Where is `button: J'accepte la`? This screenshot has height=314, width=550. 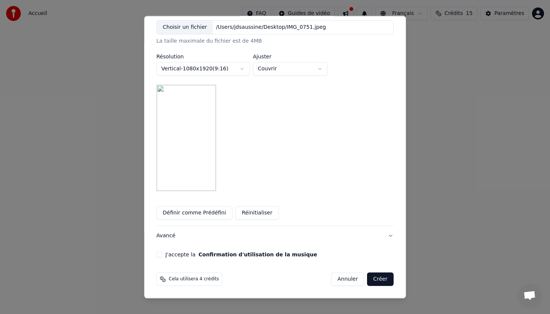
button: J'accepte la is located at coordinates (258, 254).